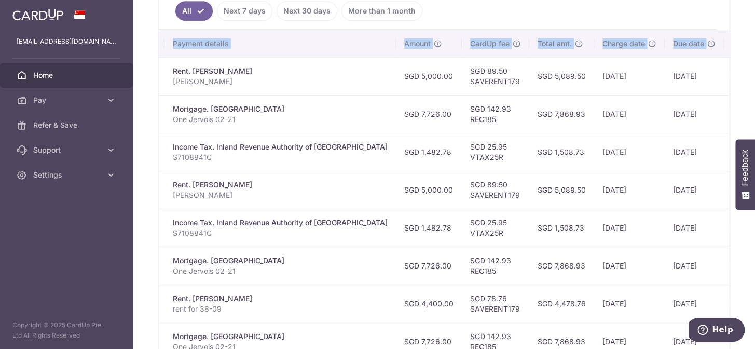 The image size is (755, 349). I want to click on span: Charge date, so click(623, 44).